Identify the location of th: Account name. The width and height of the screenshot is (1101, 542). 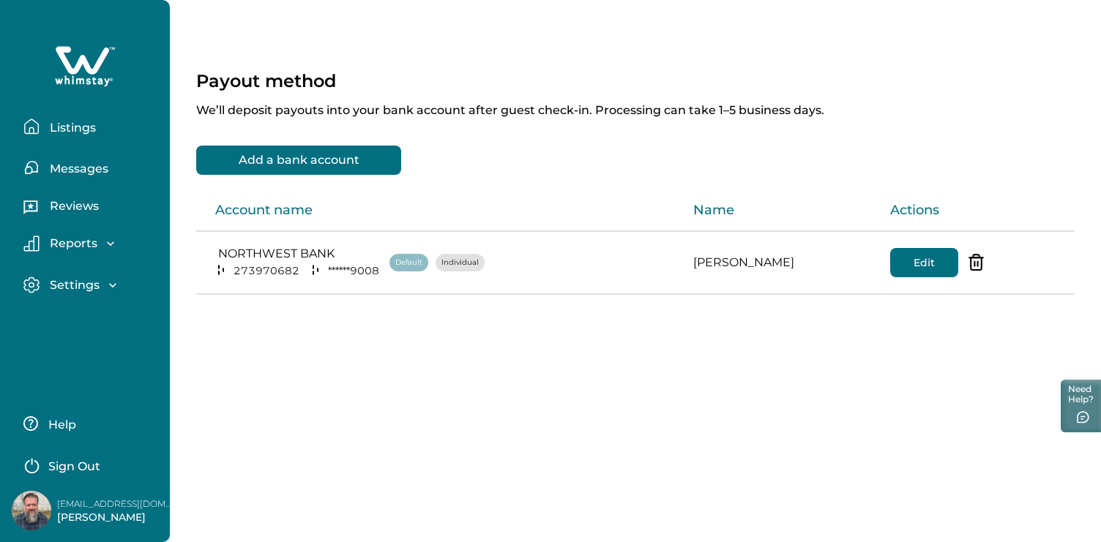
(438, 210).